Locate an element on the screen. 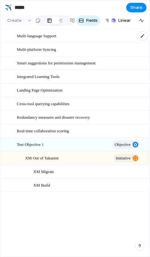  span: XM Out of Takanini is located at coordinates (42, 158).